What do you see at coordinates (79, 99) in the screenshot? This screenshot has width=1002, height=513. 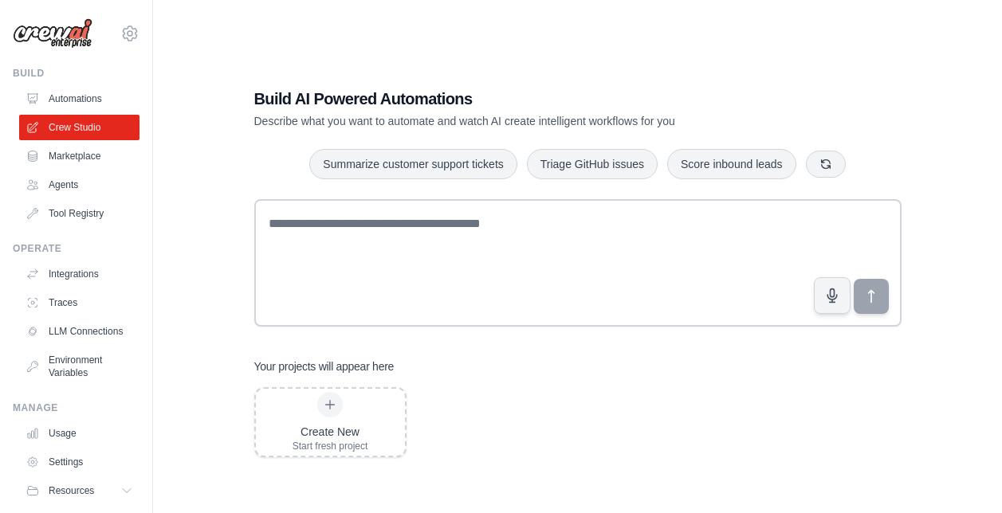 I see `a: Automations` at bounding box center [79, 99].